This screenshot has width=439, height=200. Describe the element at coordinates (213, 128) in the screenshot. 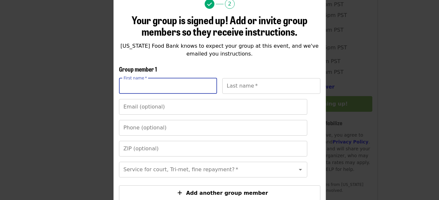

I see `input: Phone (optional)` at that location.